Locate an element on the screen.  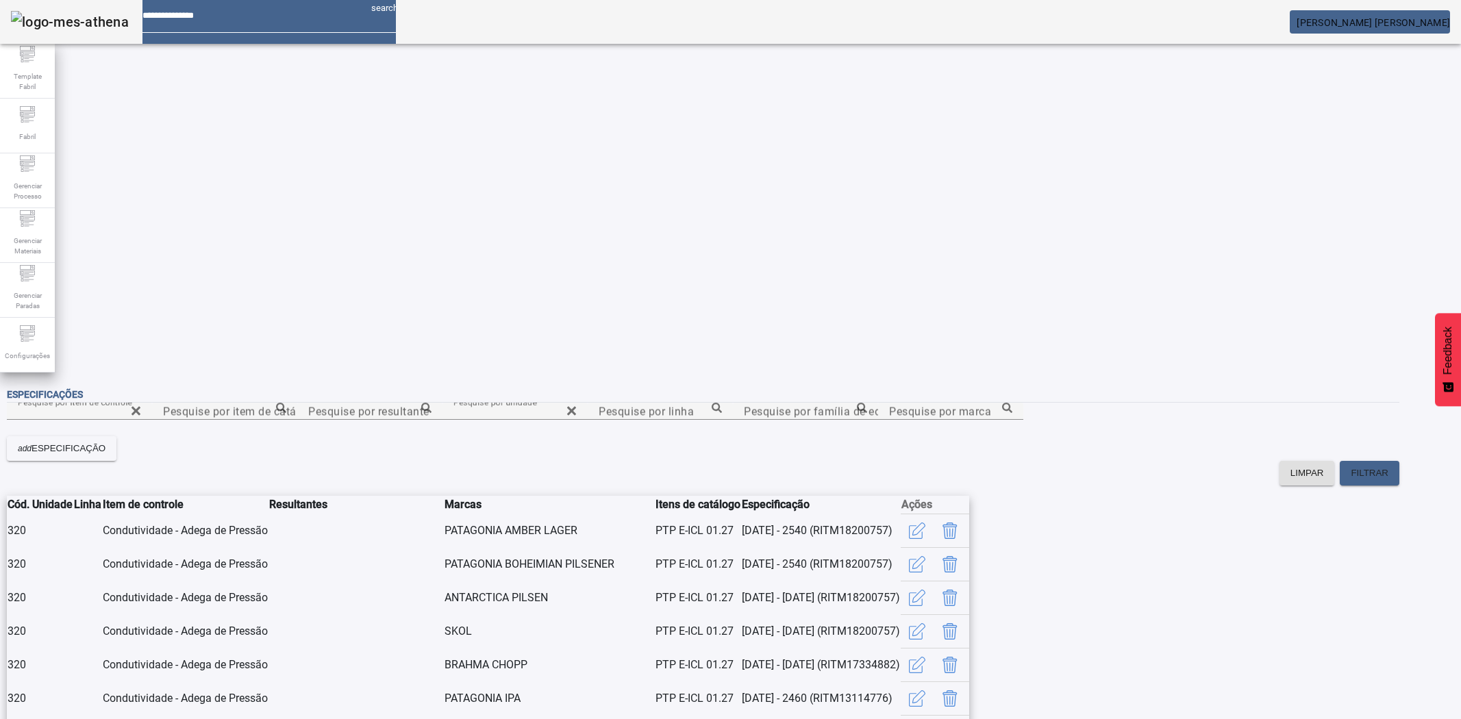
mat-label: Pesquise por família de equipamento is located at coordinates (840, 411).